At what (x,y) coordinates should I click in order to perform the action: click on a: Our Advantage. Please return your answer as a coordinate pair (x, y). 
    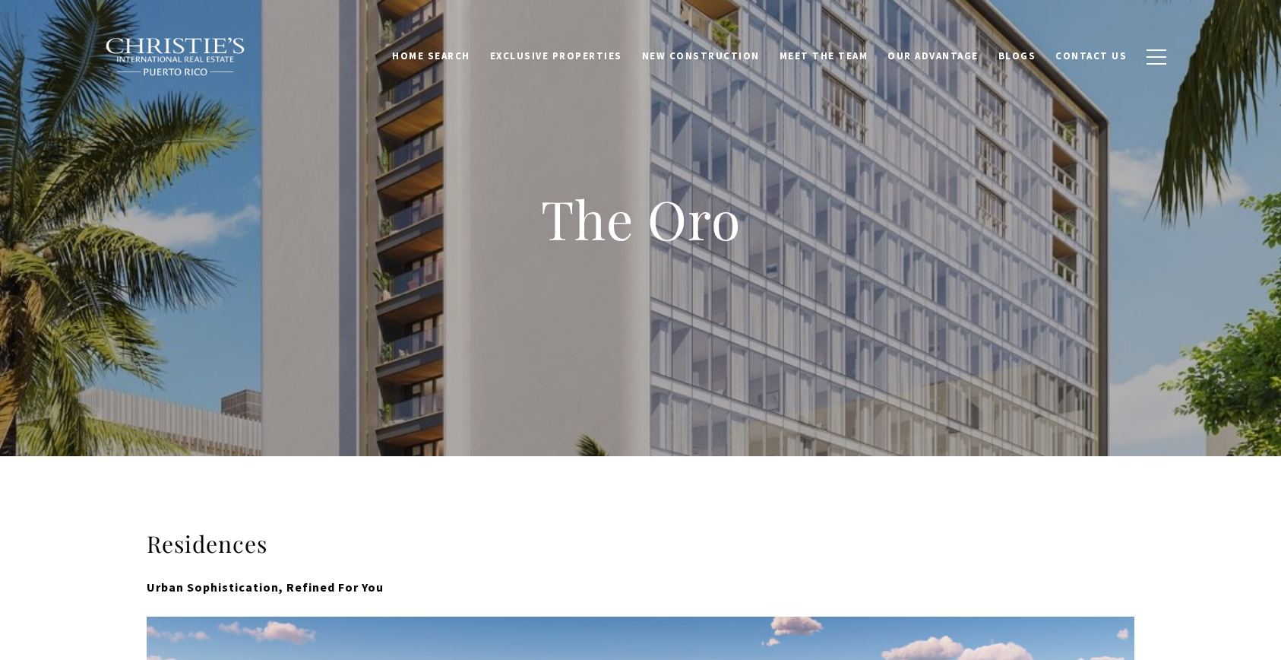
    Looking at the image, I should click on (933, 56).